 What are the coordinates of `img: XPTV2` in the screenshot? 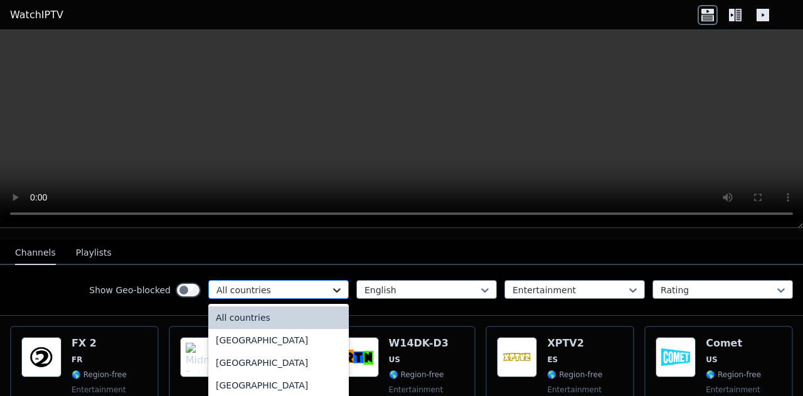 It's located at (517, 357).